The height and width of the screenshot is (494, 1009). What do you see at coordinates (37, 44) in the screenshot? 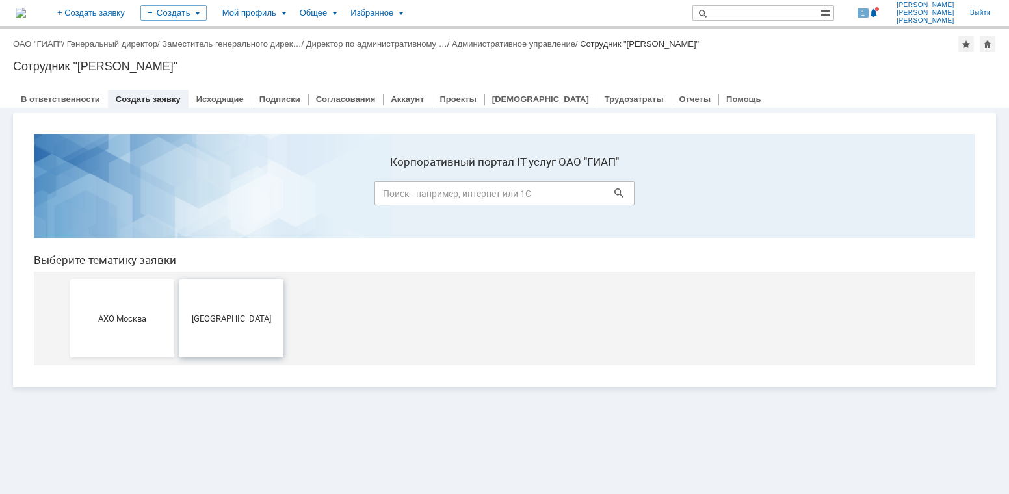
I see `a: ОАО "ГИАП"` at bounding box center [37, 44].